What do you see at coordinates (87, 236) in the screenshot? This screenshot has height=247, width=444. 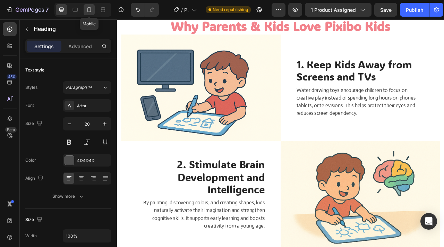 I see `input: Auto` at bounding box center [87, 236].